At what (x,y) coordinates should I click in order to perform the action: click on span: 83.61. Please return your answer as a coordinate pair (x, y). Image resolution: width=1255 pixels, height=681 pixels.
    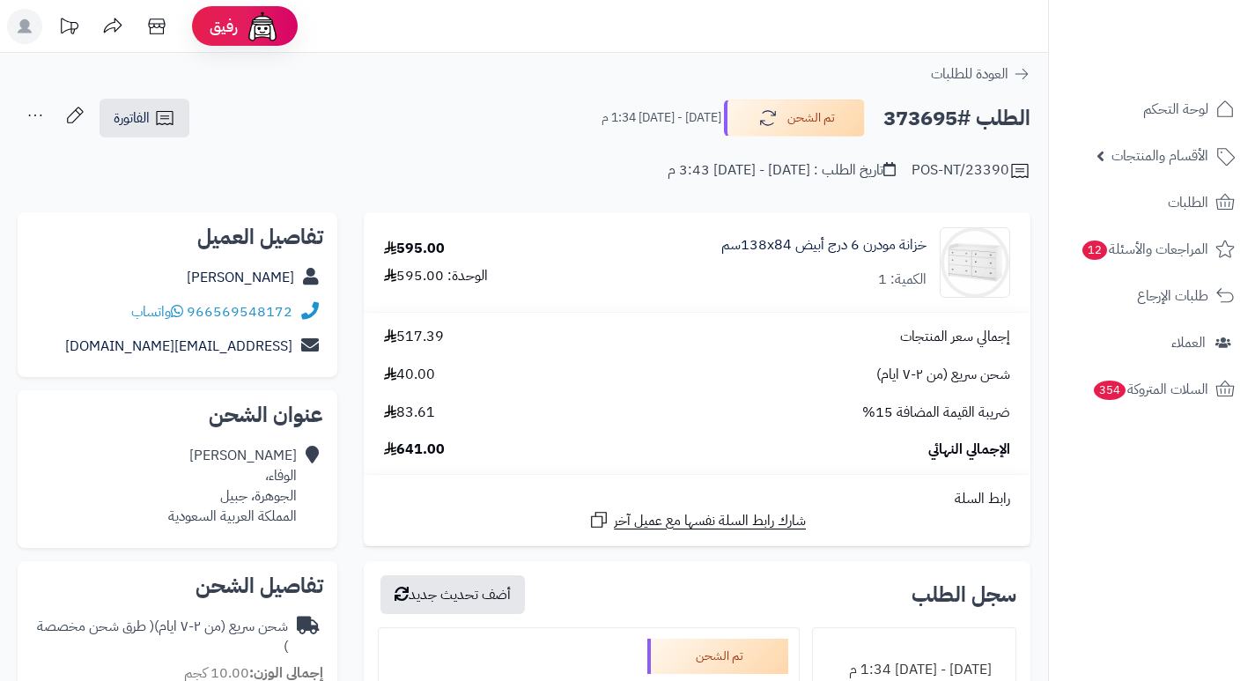
    Looking at the image, I should click on (410, 412).